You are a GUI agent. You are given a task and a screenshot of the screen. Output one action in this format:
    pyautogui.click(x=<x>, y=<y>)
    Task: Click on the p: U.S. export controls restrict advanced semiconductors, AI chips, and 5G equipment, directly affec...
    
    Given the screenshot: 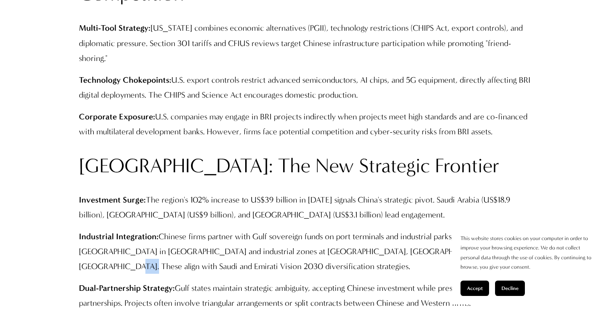 What is the action you would take?
    pyautogui.click(x=307, y=87)
    